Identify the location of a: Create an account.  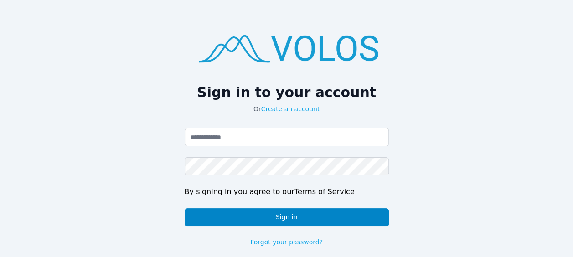
(291, 109).